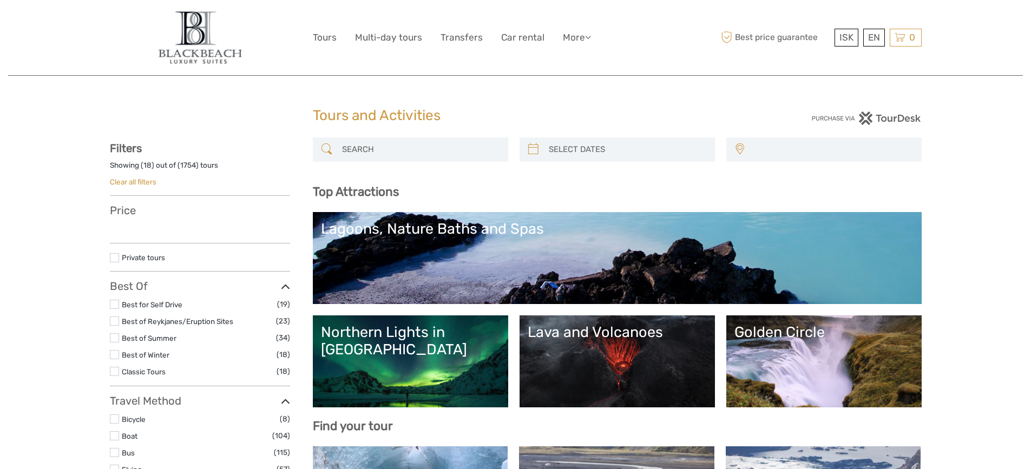 Image resolution: width=1031 pixels, height=469 pixels. I want to click on b: Find your tour, so click(353, 426).